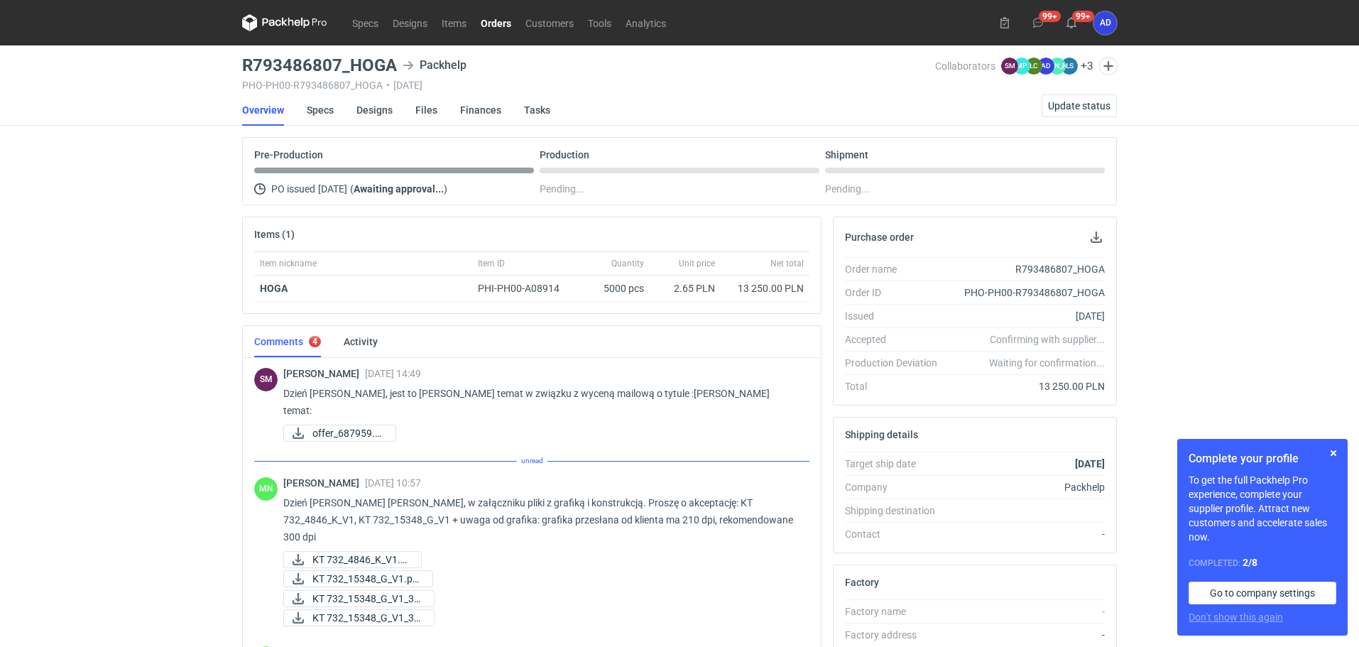 This screenshot has width=1359, height=647. Describe the element at coordinates (454, 23) in the screenshot. I see `a: Items` at that location.